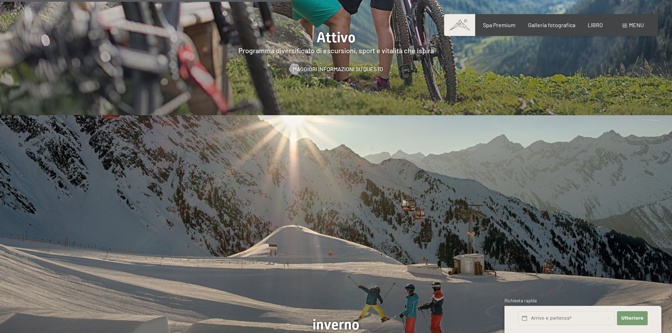 This screenshot has height=333, width=672. What do you see at coordinates (632, 318) in the screenshot?
I see `button: Ulteriore` at bounding box center [632, 318].